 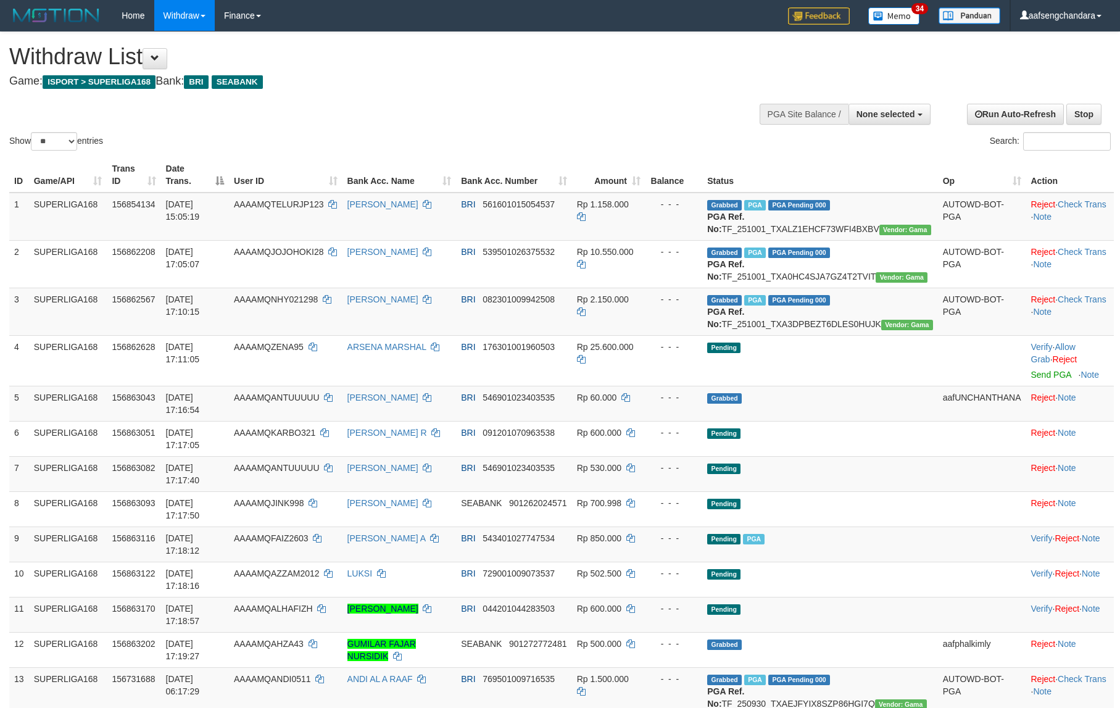 I want to click on span: Marked by aafromsomean, so click(x=754, y=679).